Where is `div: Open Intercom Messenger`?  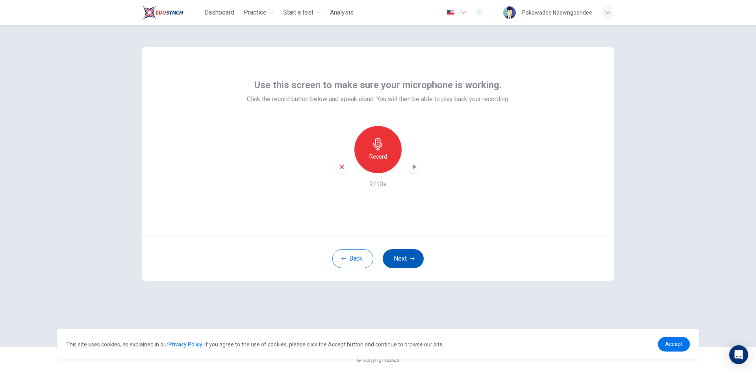 div: Open Intercom Messenger is located at coordinates (739, 355).